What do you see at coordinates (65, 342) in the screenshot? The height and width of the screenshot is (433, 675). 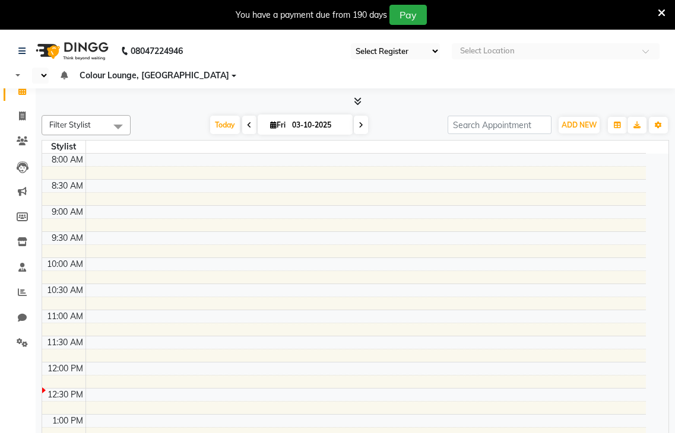 I see `div: 11:30 AM` at bounding box center [65, 342].